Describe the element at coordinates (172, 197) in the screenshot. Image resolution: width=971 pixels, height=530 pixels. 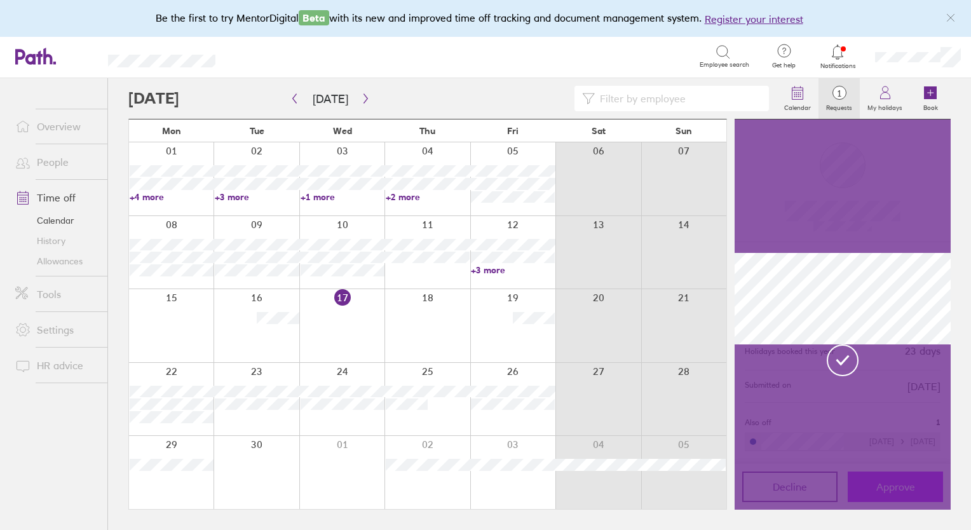
I see `a: +4 more` at that location.